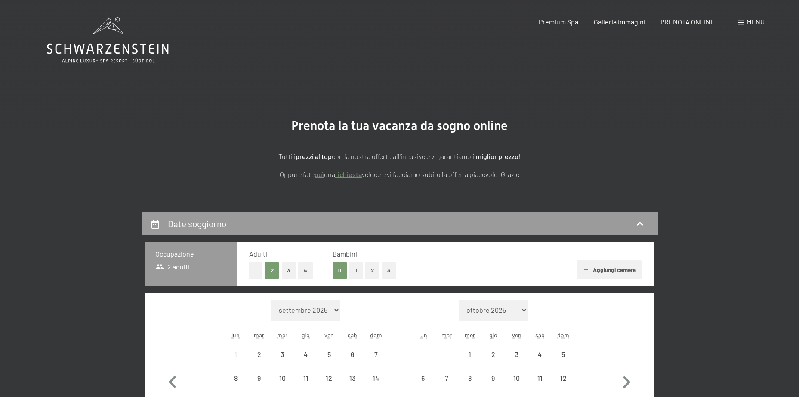 The width and height of the screenshot is (799, 397). What do you see at coordinates (282, 386) in the screenshot?
I see `div: 10` at bounding box center [282, 386].